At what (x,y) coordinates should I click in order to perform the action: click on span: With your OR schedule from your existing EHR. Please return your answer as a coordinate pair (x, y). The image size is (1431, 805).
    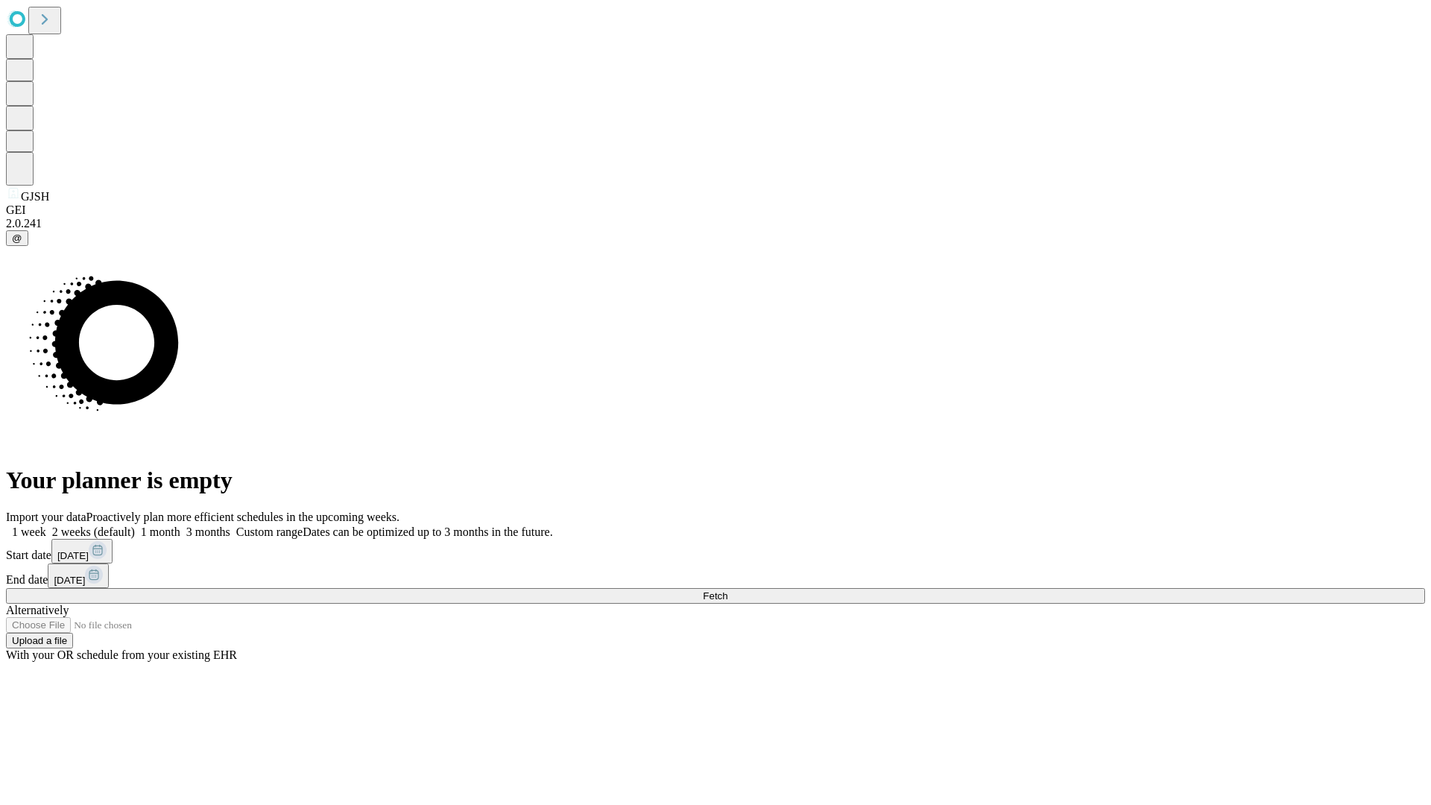
    Looking at the image, I should click on (121, 654).